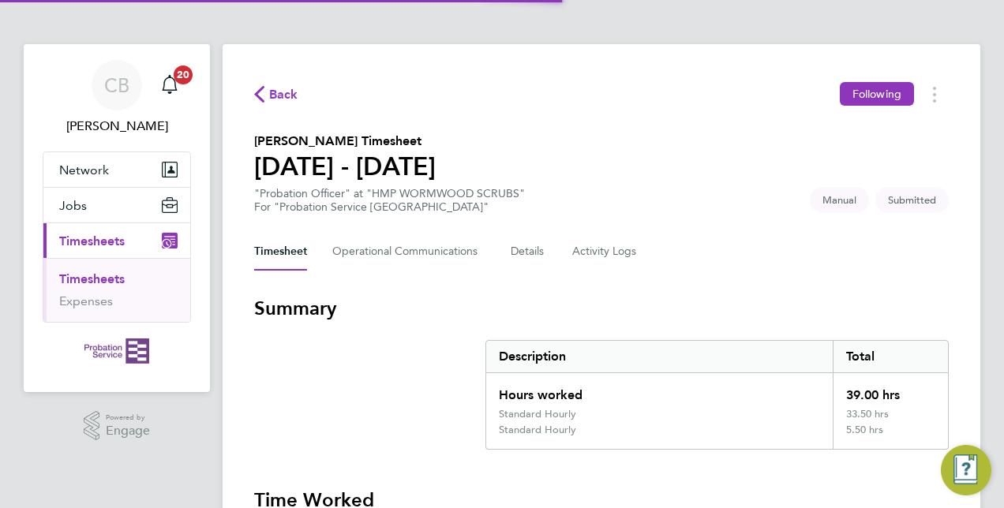 This screenshot has width=1004, height=508. Describe the element at coordinates (84, 170) in the screenshot. I see `span: Network` at that location.